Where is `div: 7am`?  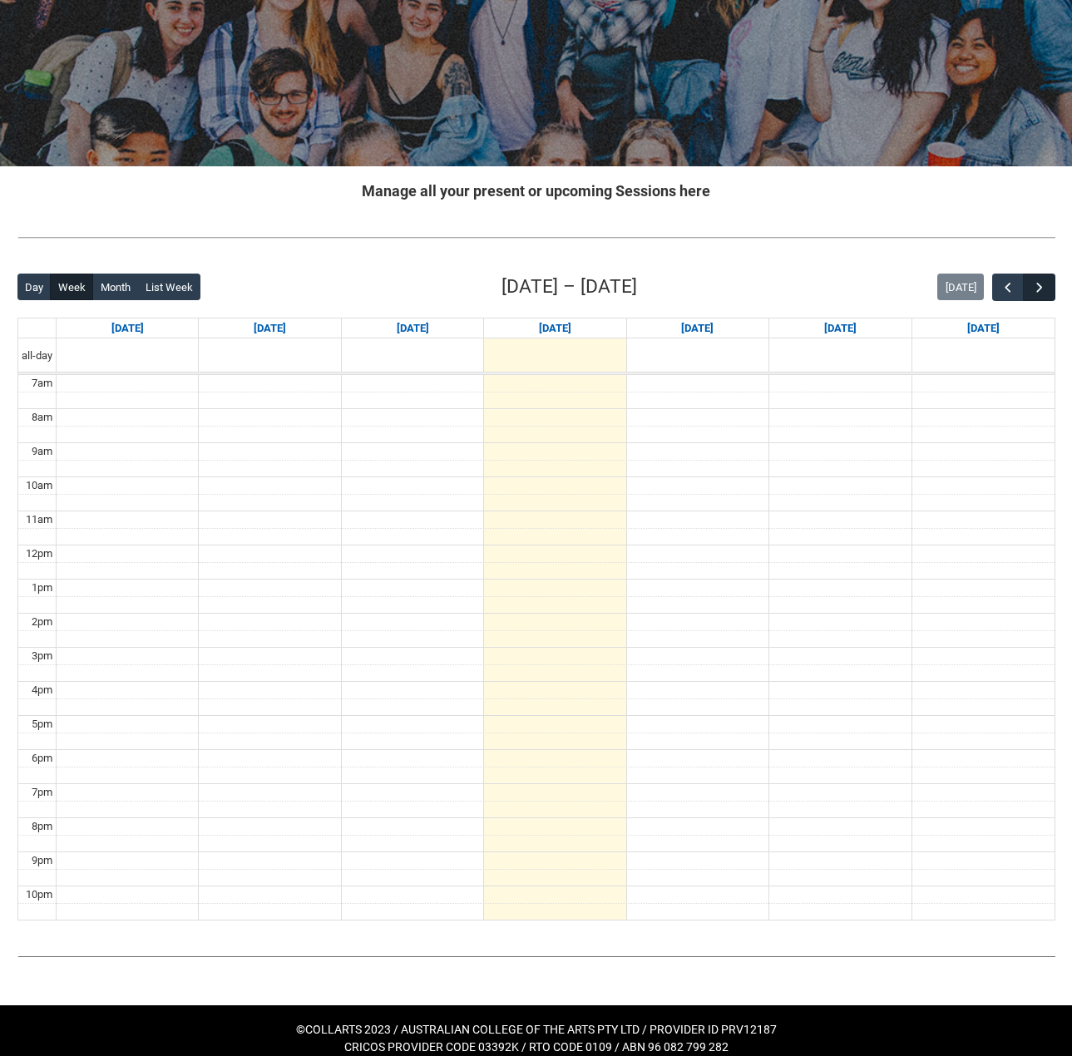
div: 7am is located at coordinates (42, 383).